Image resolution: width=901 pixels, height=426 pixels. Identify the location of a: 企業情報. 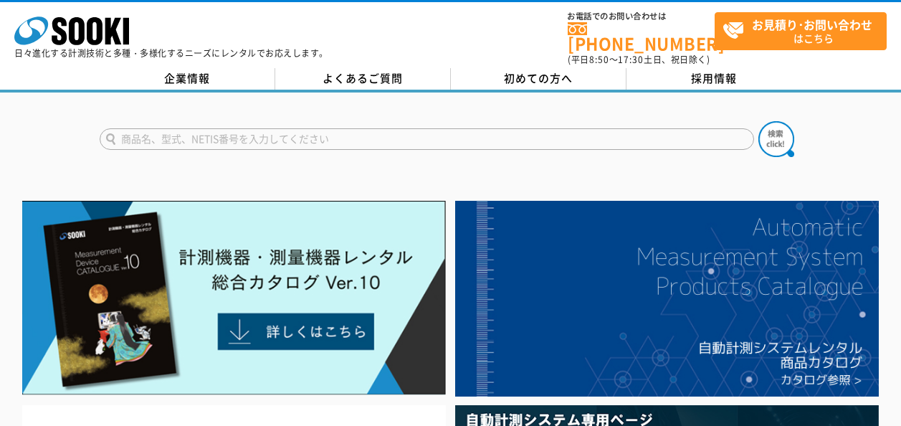
(187, 79).